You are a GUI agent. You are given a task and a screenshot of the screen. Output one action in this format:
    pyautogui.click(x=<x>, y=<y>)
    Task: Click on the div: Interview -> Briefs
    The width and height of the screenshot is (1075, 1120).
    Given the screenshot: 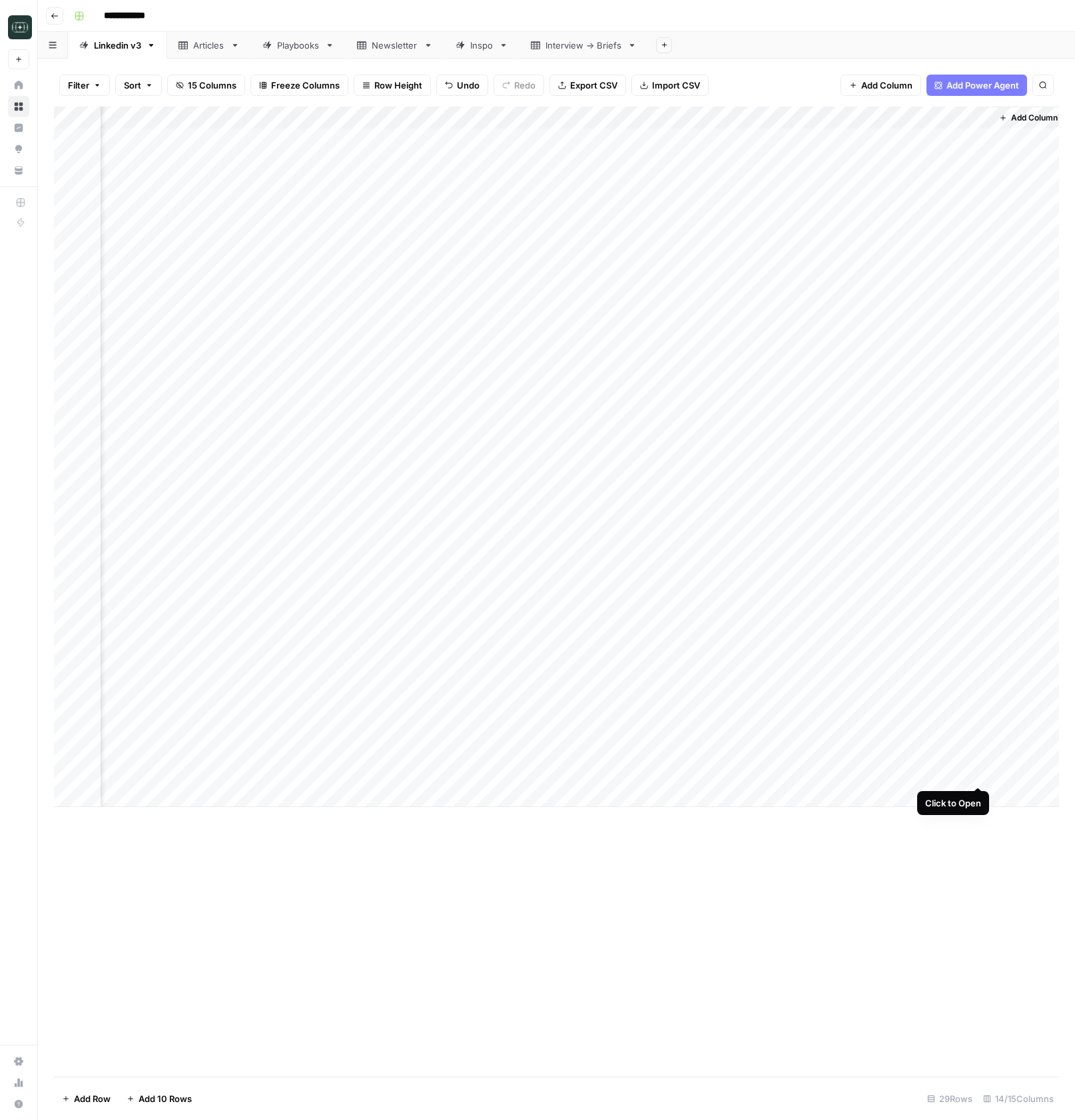 What is the action you would take?
    pyautogui.click(x=583, y=45)
    